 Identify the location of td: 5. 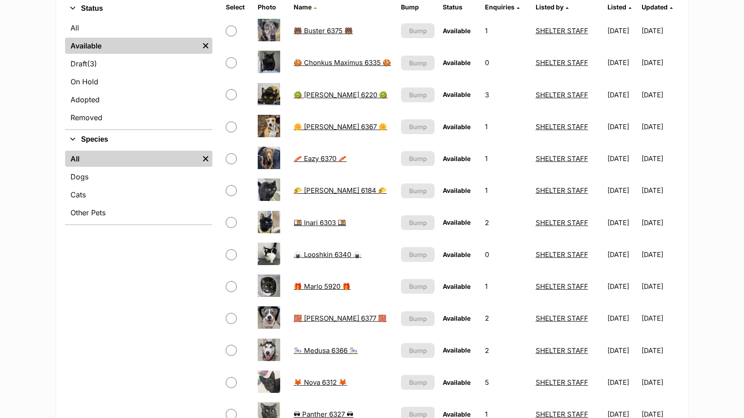
(506, 382).